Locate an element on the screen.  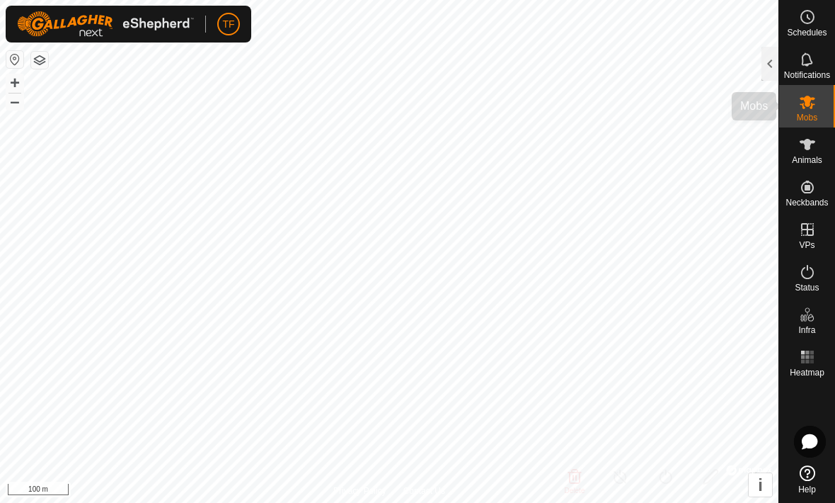
button: Reset Map is located at coordinates (15, 59).